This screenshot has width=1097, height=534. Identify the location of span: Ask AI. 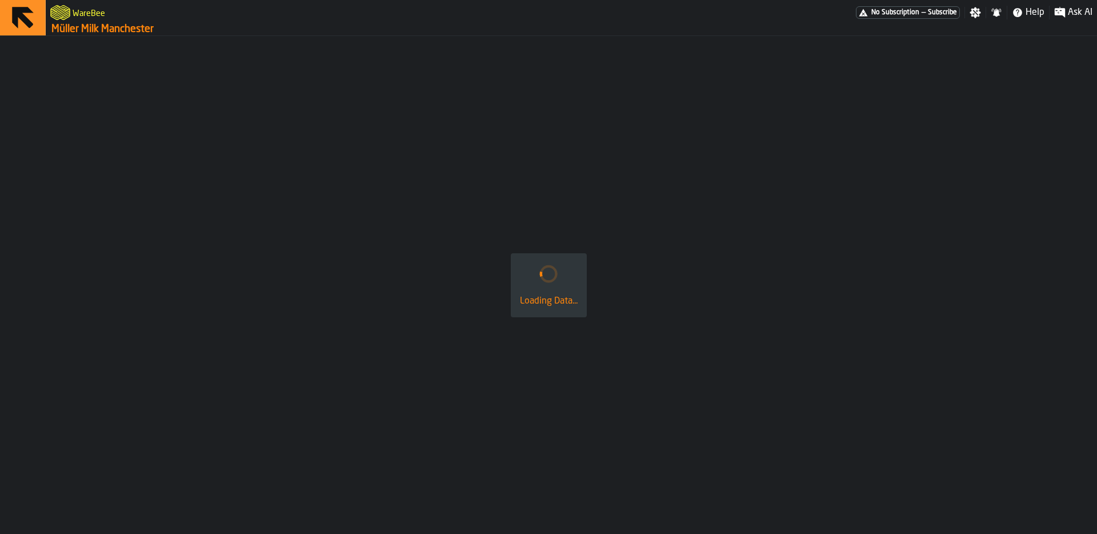
(1080, 13).